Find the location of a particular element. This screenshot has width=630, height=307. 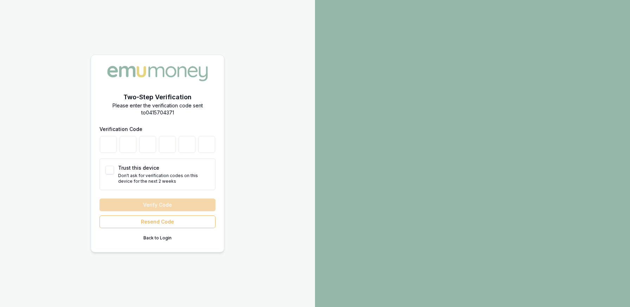

button: Resend Code is located at coordinates (158, 222).